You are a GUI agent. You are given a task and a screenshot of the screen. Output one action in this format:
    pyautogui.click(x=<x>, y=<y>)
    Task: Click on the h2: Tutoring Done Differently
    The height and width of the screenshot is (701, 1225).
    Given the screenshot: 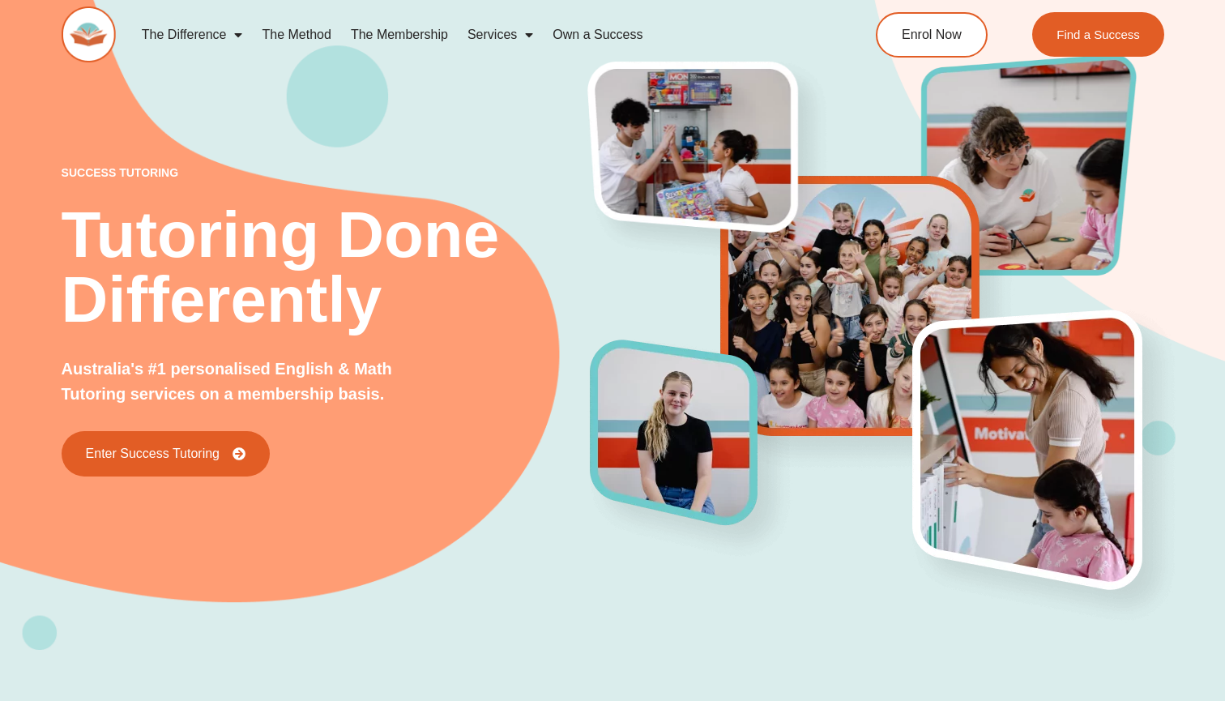 What is the action you would take?
    pyautogui.click(x=326, y=267)
    